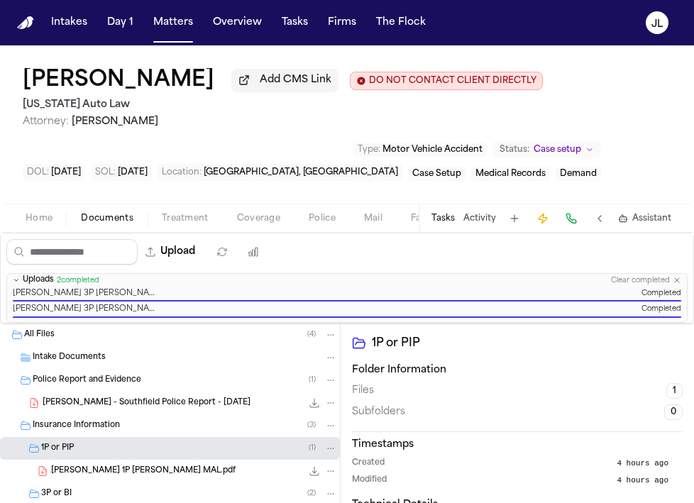 The height and width of the screenshot is (503, 694). Describe the element at coordinates (38, 280) in the screenshot. I see `span: Uploads` at that location.